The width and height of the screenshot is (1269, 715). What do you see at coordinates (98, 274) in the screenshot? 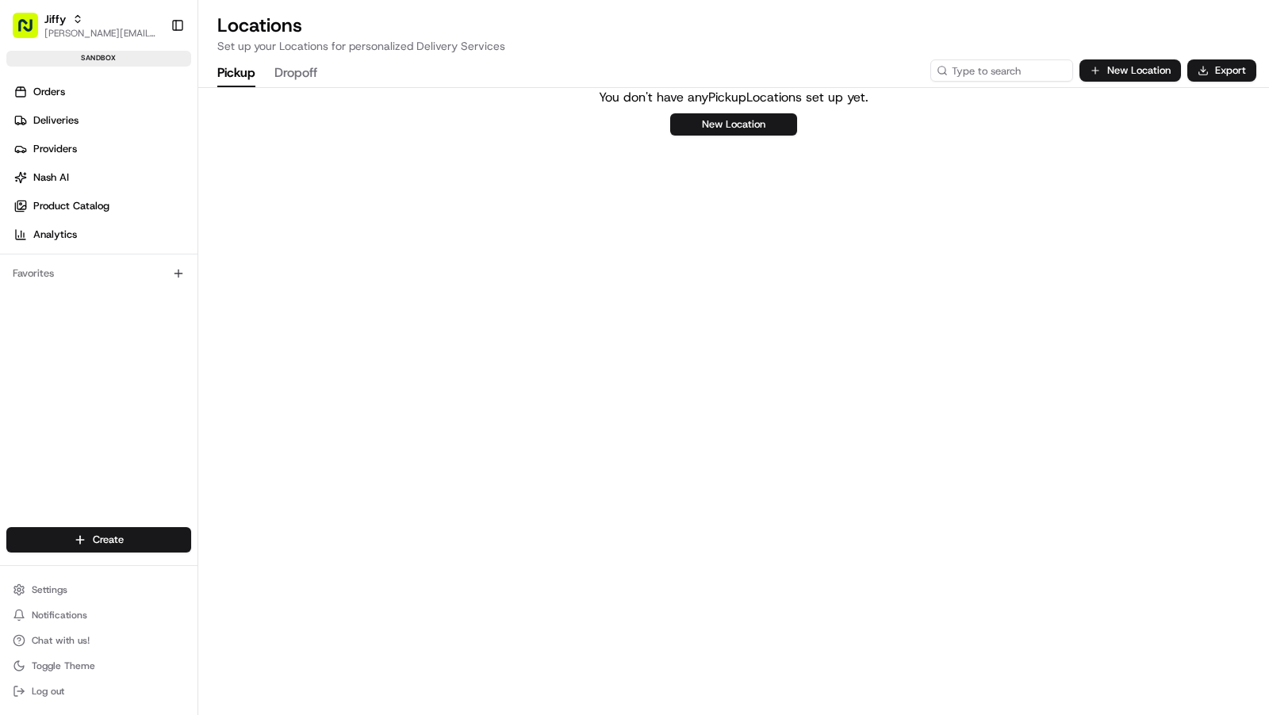
I see `div: Favorites` at bounding box center [98, 274].